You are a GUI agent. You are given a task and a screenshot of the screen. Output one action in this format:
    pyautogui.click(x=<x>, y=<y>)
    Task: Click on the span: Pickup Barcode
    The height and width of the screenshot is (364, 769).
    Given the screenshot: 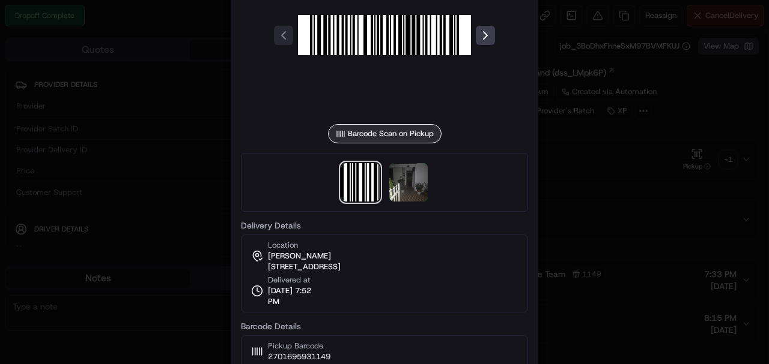 What is the action you would take?
    pyautogui.click(x=299, y=346)
    